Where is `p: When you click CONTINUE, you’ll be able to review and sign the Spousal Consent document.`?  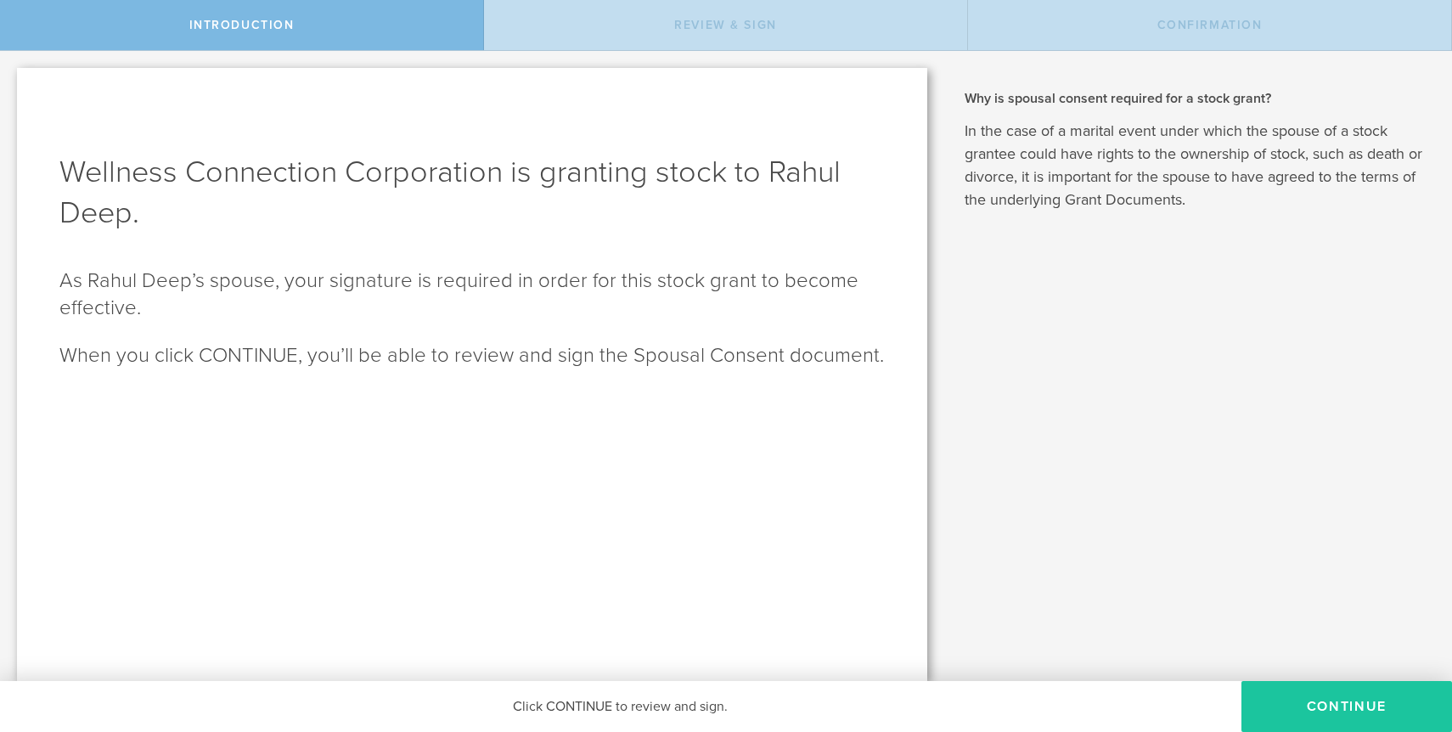 p: When you click CONTINUE, you’ll be able to review and sign the Spousal Consent document. is located at coordinates (472, 356).